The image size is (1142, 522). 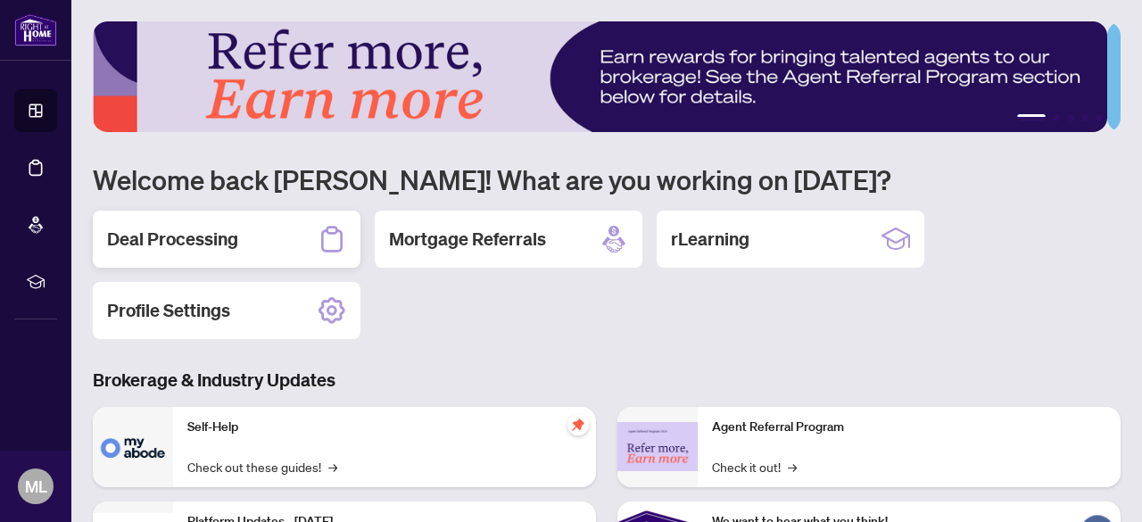 I want to click on img: Agent Referral Program, so click(x=658, y=446).